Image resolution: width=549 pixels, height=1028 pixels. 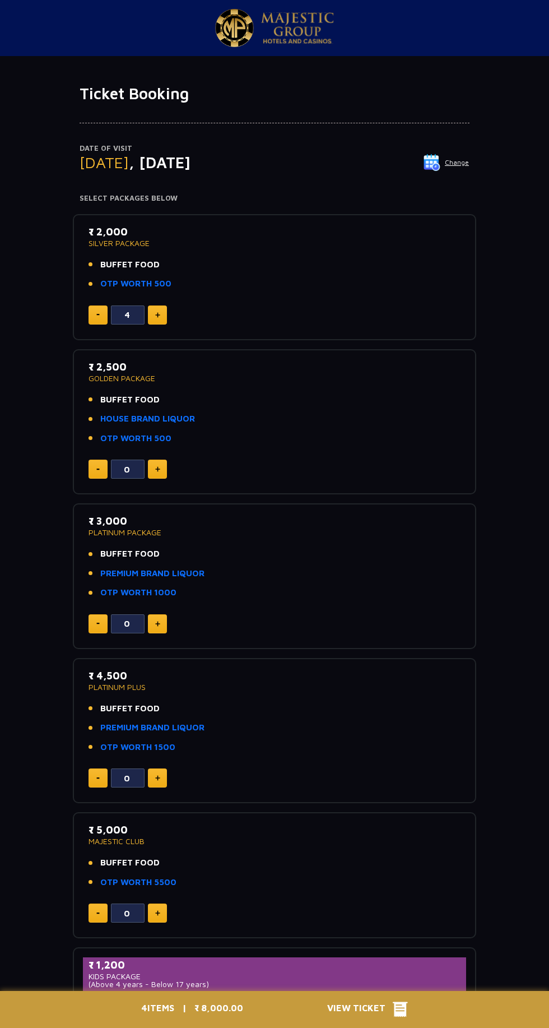 I want to click on p: MAJESTIC CLUB, so click(x=275, y=841).